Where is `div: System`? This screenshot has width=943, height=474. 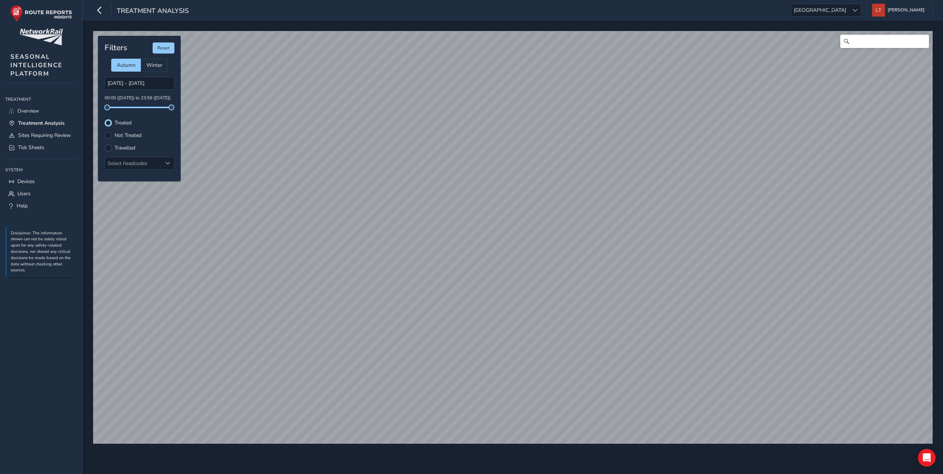 div: System is located at coordinates (41, 170).